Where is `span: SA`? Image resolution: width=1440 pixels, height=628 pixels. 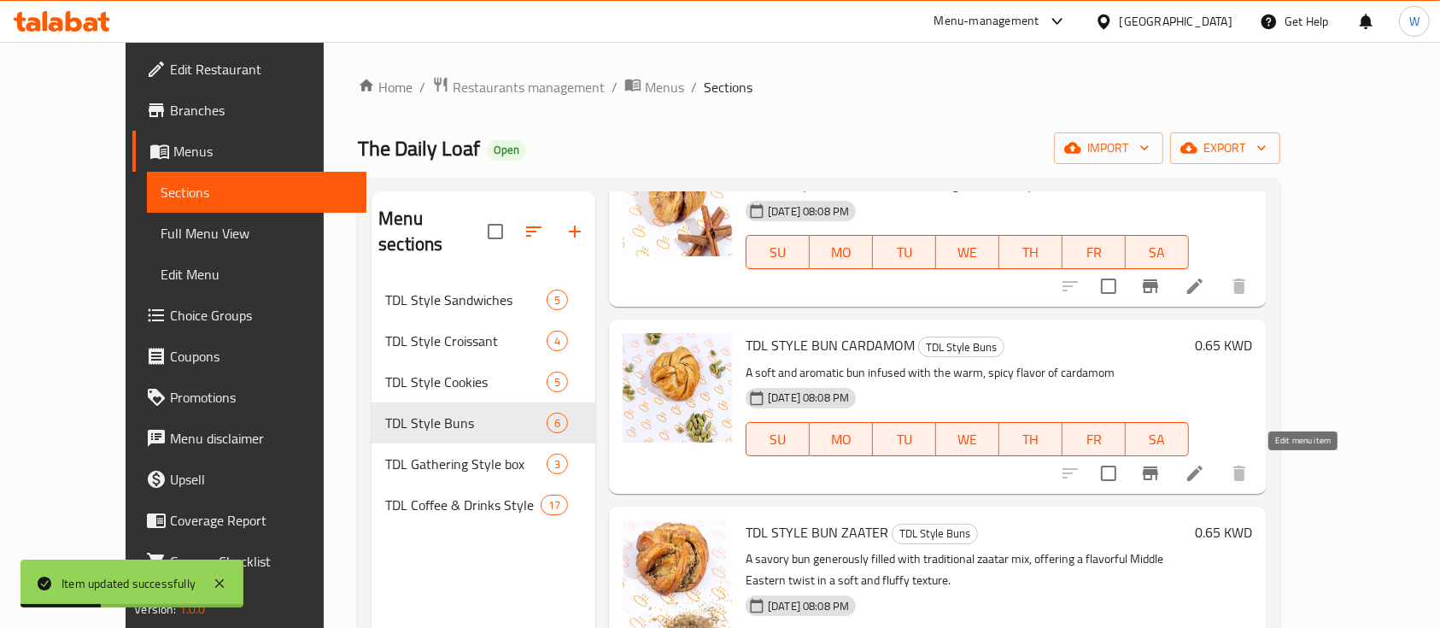 span: SA is located at coordinates (1157, 252).